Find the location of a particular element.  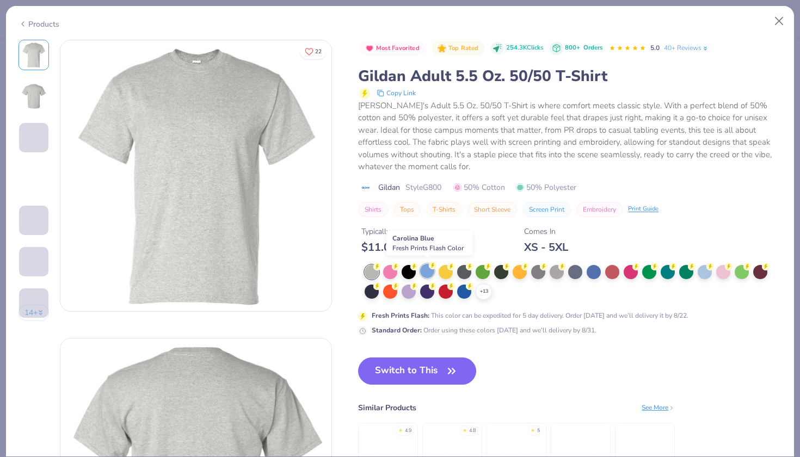

button: Switch to This is located at coordinates (417, 371).